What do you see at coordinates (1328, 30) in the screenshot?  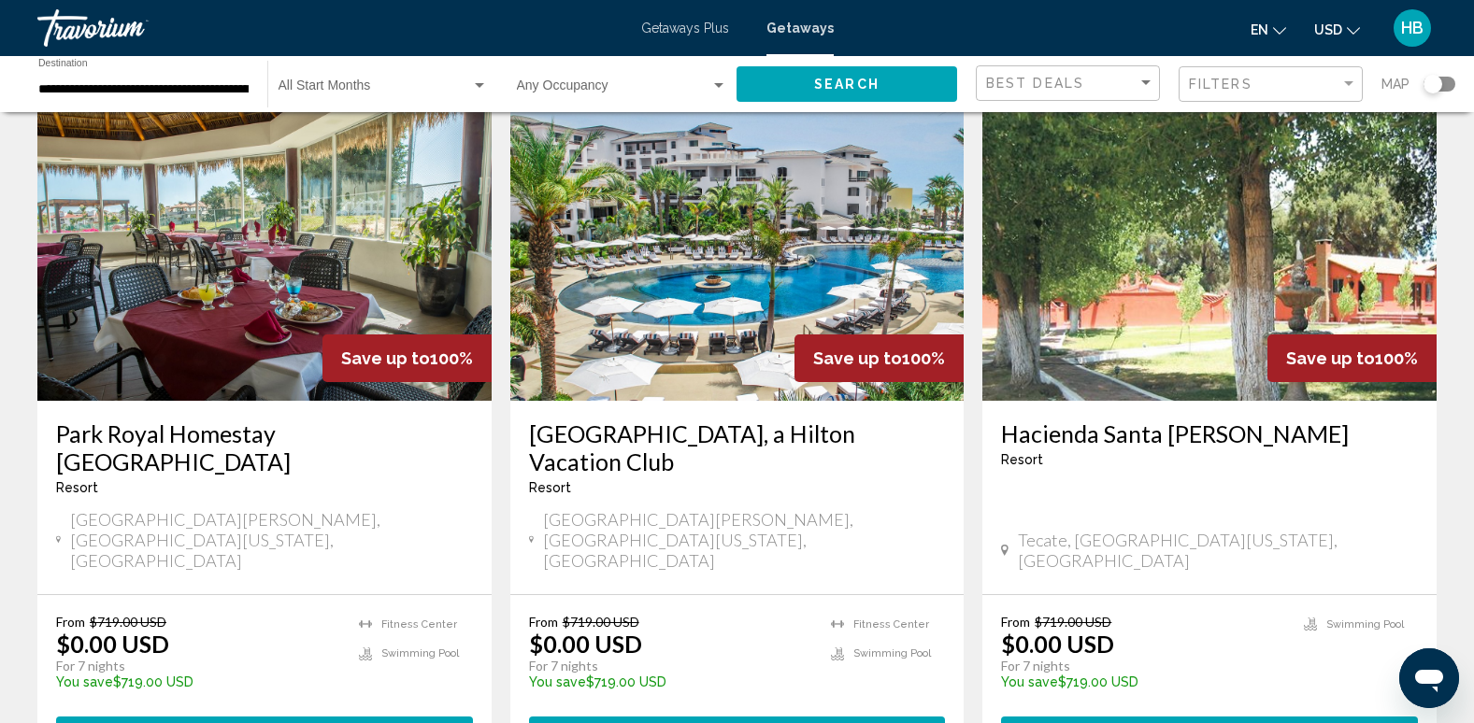 I see `span: USD` at bounding box center [1328, 30].